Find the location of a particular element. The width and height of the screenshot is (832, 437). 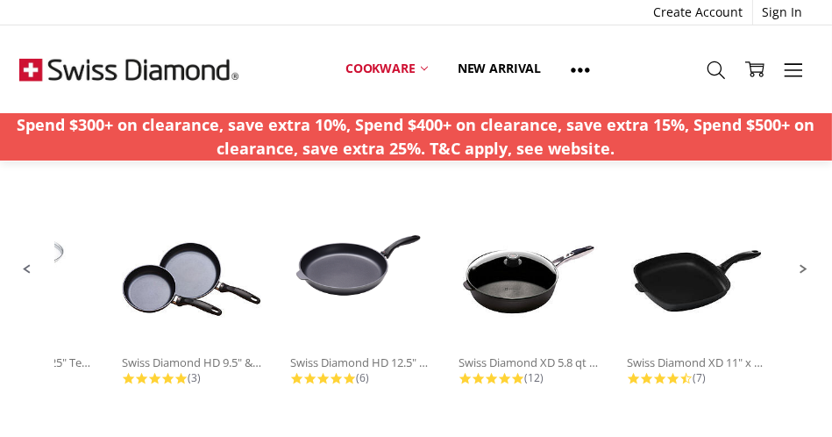

div: Swiss Diamond HD 9.5" & 11"... is located at coordinates (192, 362).